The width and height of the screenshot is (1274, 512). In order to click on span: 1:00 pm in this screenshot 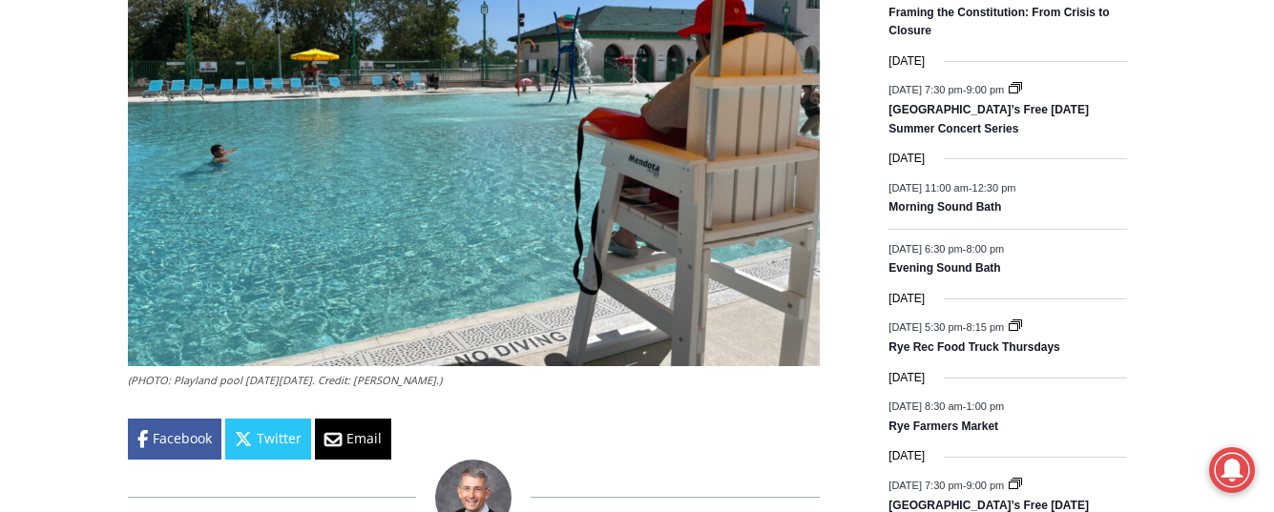, I will do `click(985, 406)`.